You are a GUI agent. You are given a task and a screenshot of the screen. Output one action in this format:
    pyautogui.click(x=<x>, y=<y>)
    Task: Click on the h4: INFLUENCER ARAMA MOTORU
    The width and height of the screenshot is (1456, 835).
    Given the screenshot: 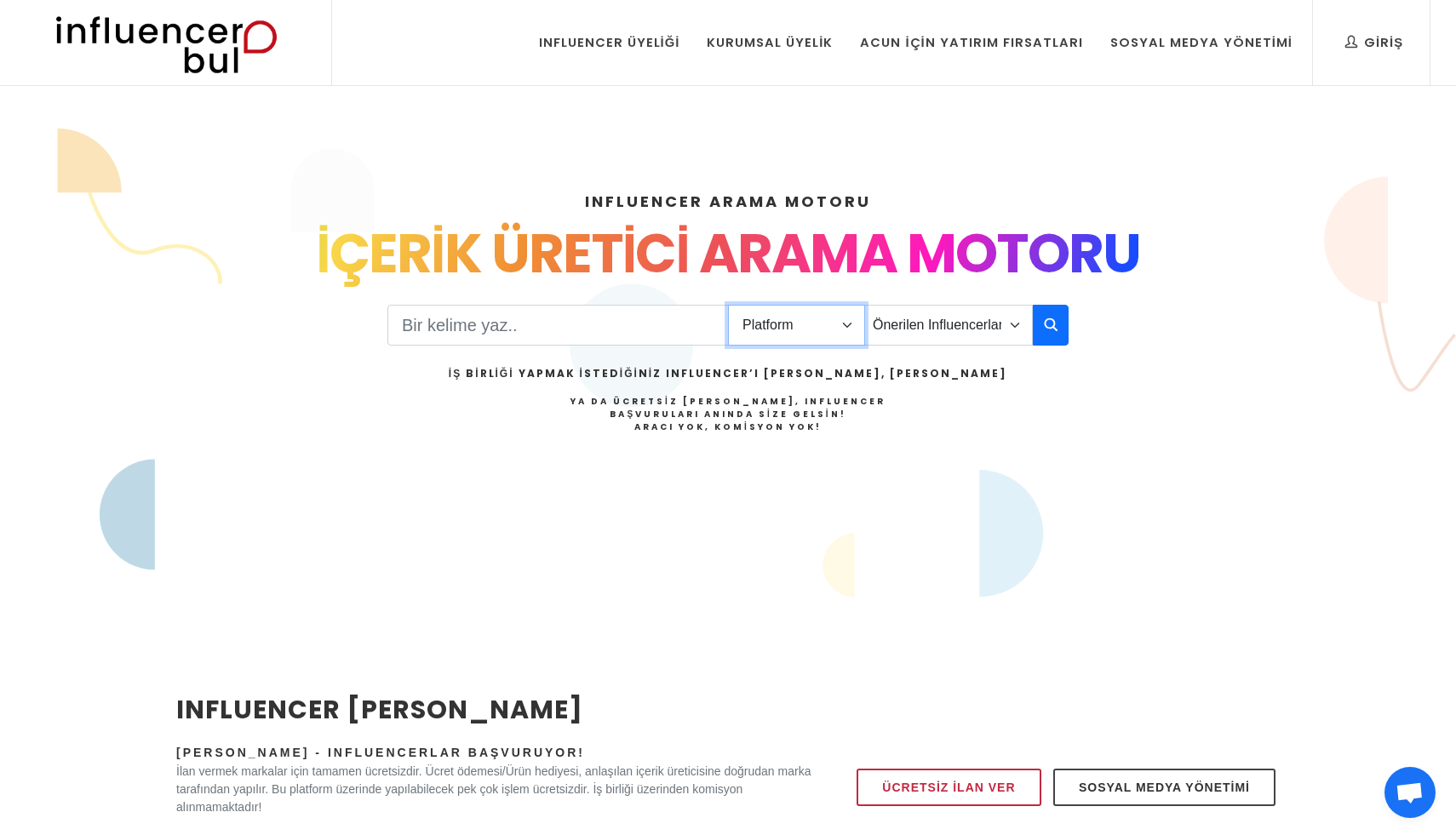 What is the action you would take?
    pyautogui.click(x=728, y=201)
    